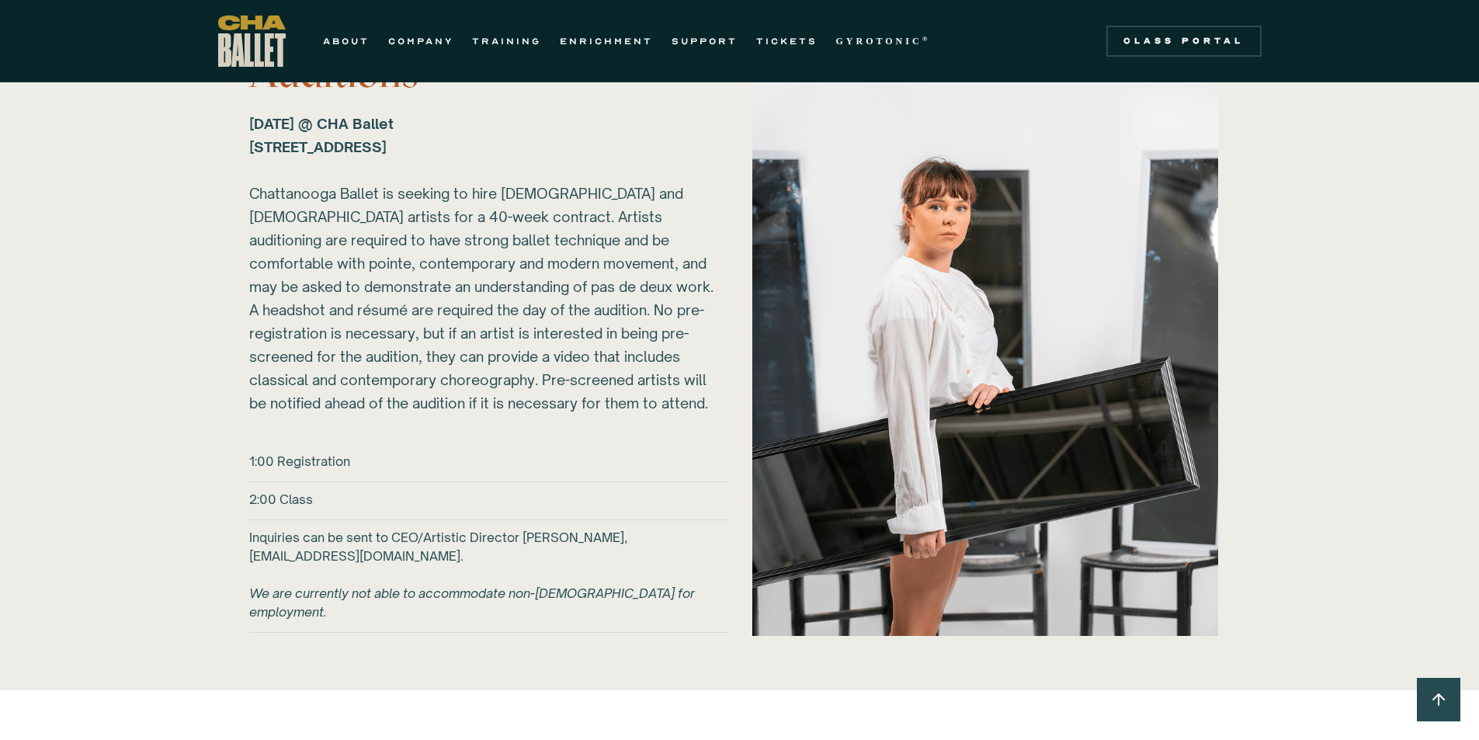 Image resolution: width=1479 pixels, height=740 pixels. I want to click on div: Class Portal, so click(1184, 41).